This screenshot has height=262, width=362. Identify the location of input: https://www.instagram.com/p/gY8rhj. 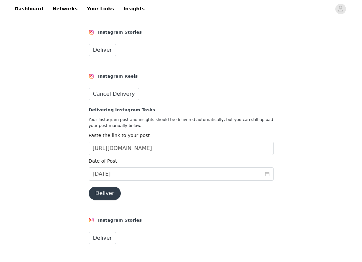
(181, 148).